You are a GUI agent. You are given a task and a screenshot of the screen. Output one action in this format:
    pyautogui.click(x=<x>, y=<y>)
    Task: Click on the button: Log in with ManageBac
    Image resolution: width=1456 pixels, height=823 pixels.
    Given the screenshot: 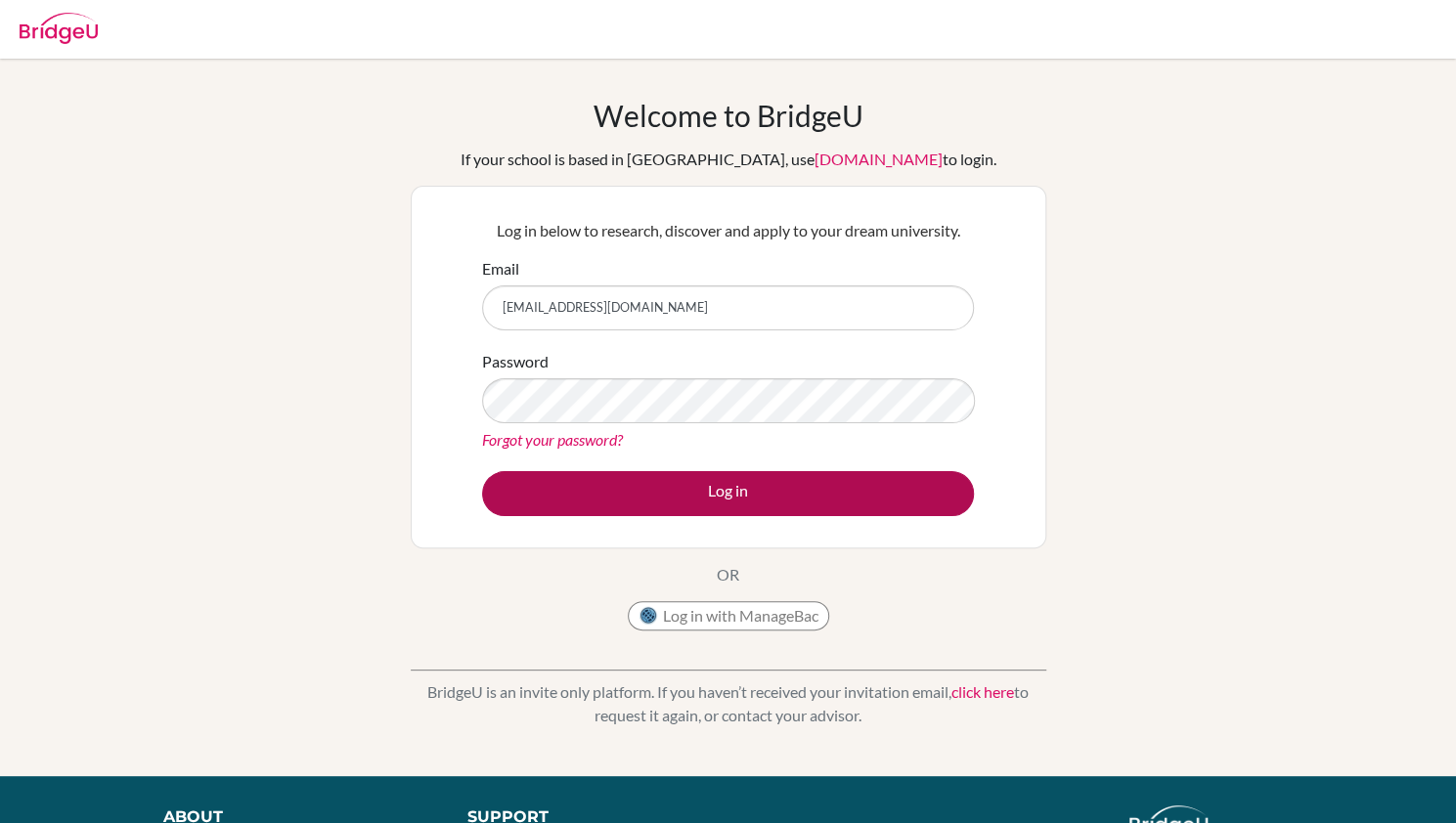 What is the action you would take?
    pyautogui.click(x=728, y=616)
    